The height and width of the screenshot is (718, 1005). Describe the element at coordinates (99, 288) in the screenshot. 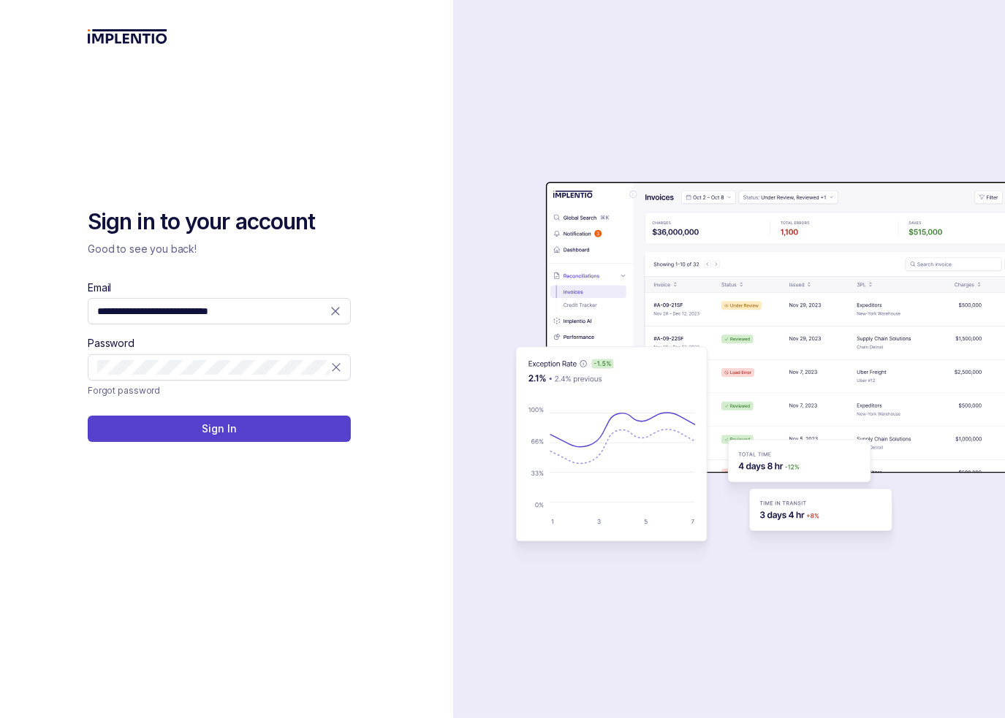

I see `label: Email` at that location.